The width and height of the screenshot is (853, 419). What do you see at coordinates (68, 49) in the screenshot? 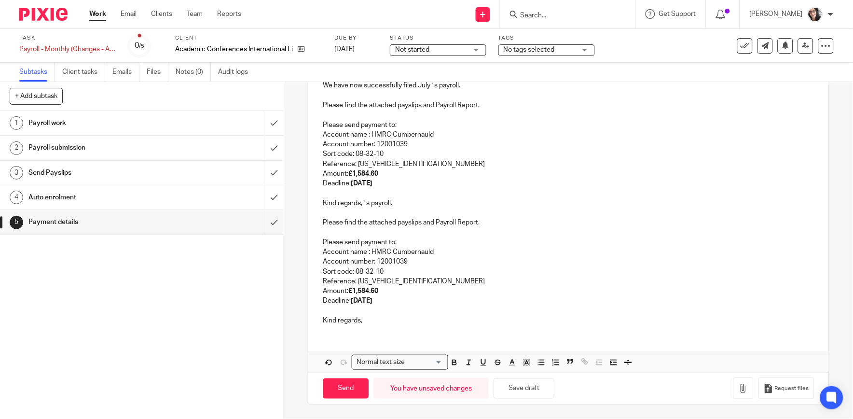
I see `div: Payroll - Monthly (Changes - ACIL)` at bounding box center [68, 49].